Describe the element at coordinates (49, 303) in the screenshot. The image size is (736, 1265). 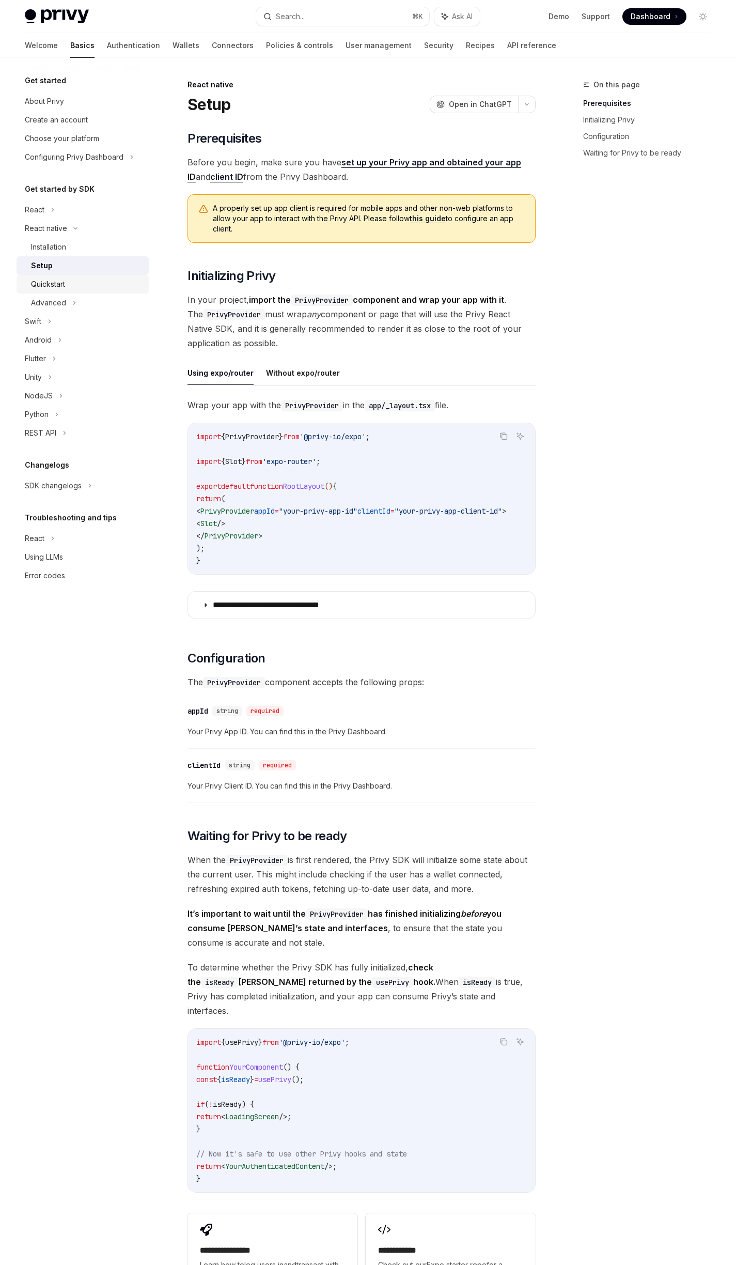
I see `div: Advanced` at that location.